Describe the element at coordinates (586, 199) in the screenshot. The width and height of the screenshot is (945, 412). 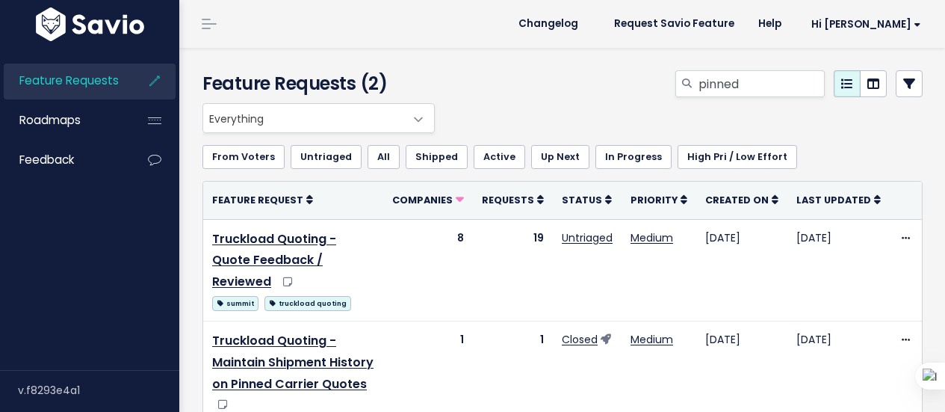
I see `a: Status` at that location.